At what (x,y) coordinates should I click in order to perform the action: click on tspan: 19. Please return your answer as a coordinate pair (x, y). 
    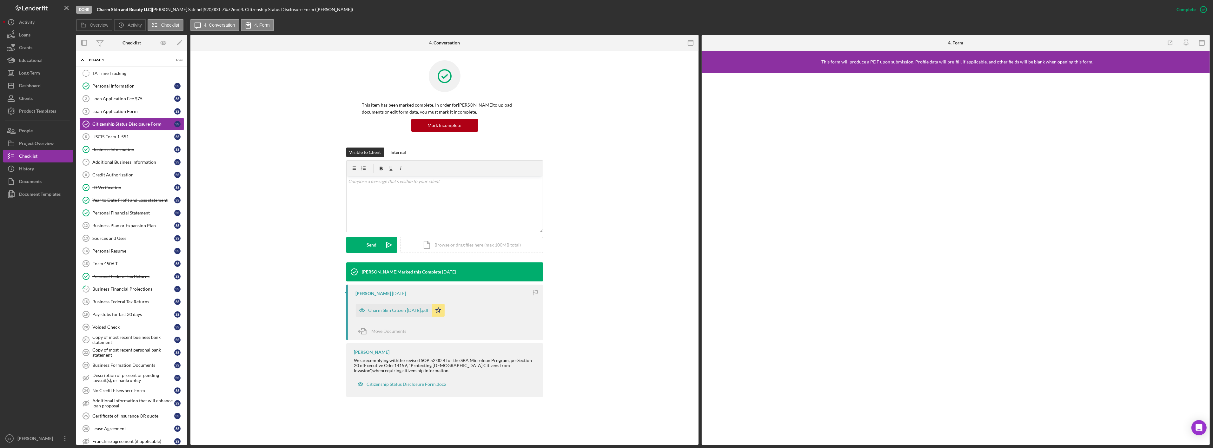
    Looking at the image, I should click on (86, 315).